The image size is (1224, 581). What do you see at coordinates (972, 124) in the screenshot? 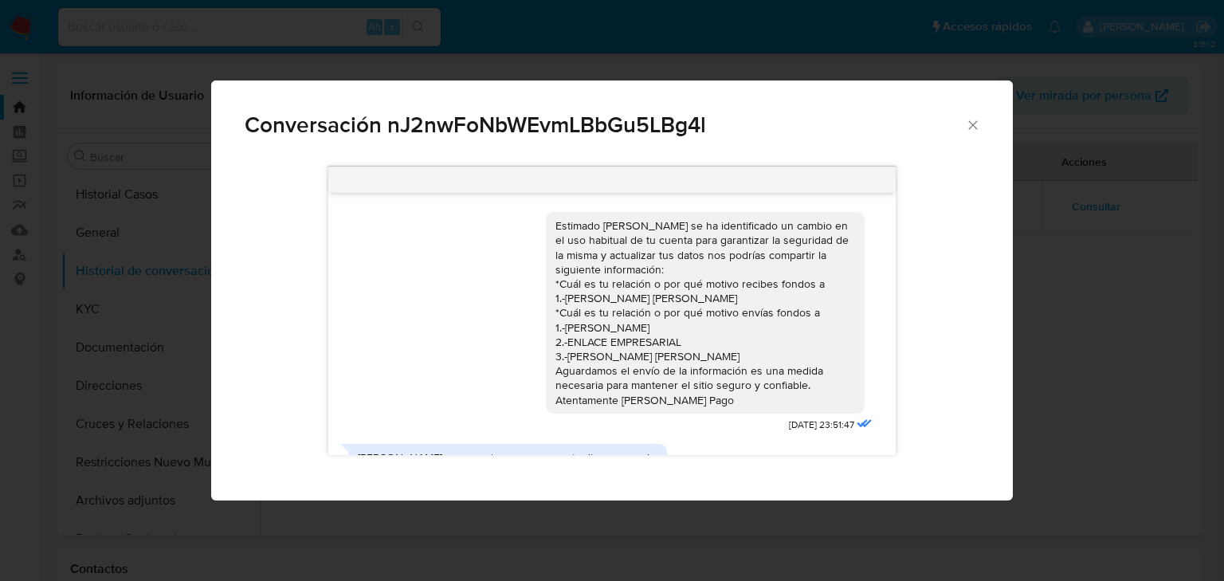
I see `button: Cerrar` at bounding box center [972, 124].